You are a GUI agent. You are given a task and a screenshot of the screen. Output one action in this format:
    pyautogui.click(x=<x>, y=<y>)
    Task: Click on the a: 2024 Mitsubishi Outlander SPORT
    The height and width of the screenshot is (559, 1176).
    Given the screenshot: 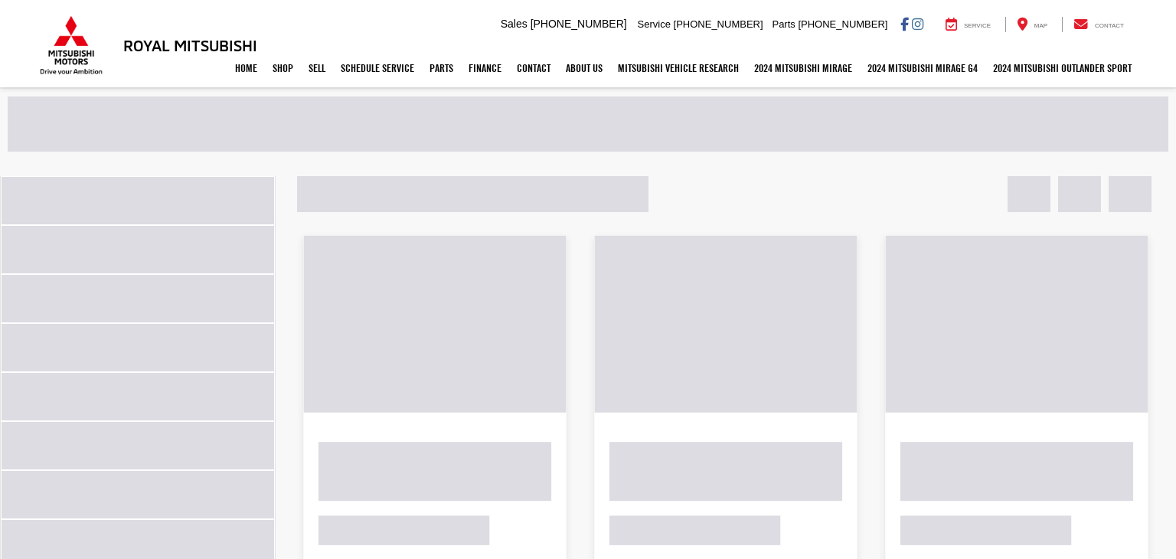 What is the action you would take?
    pyautogui.click(x=1062, y=68)
    